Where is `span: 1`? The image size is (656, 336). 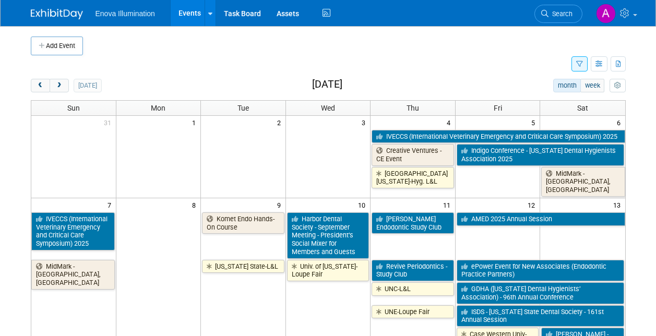
span: 1 is located at coordinates (196, 122).